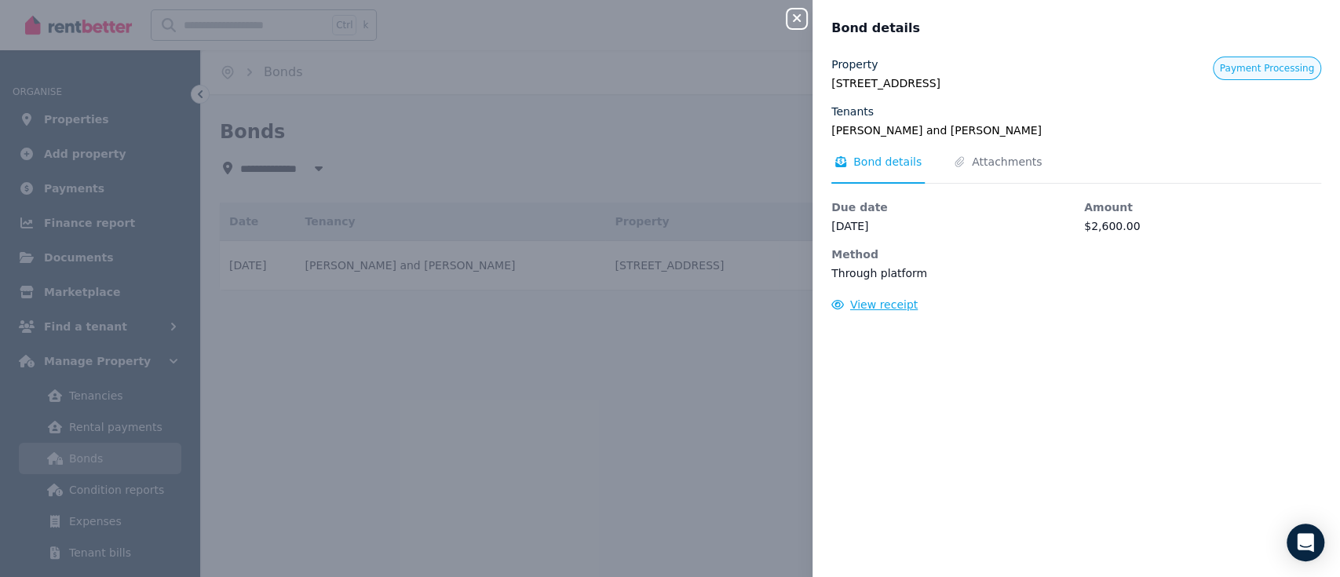  Describe the element at coordinates (1306, 543) in the screenshot. I see `div: Open Intercom Messenger` at that location.